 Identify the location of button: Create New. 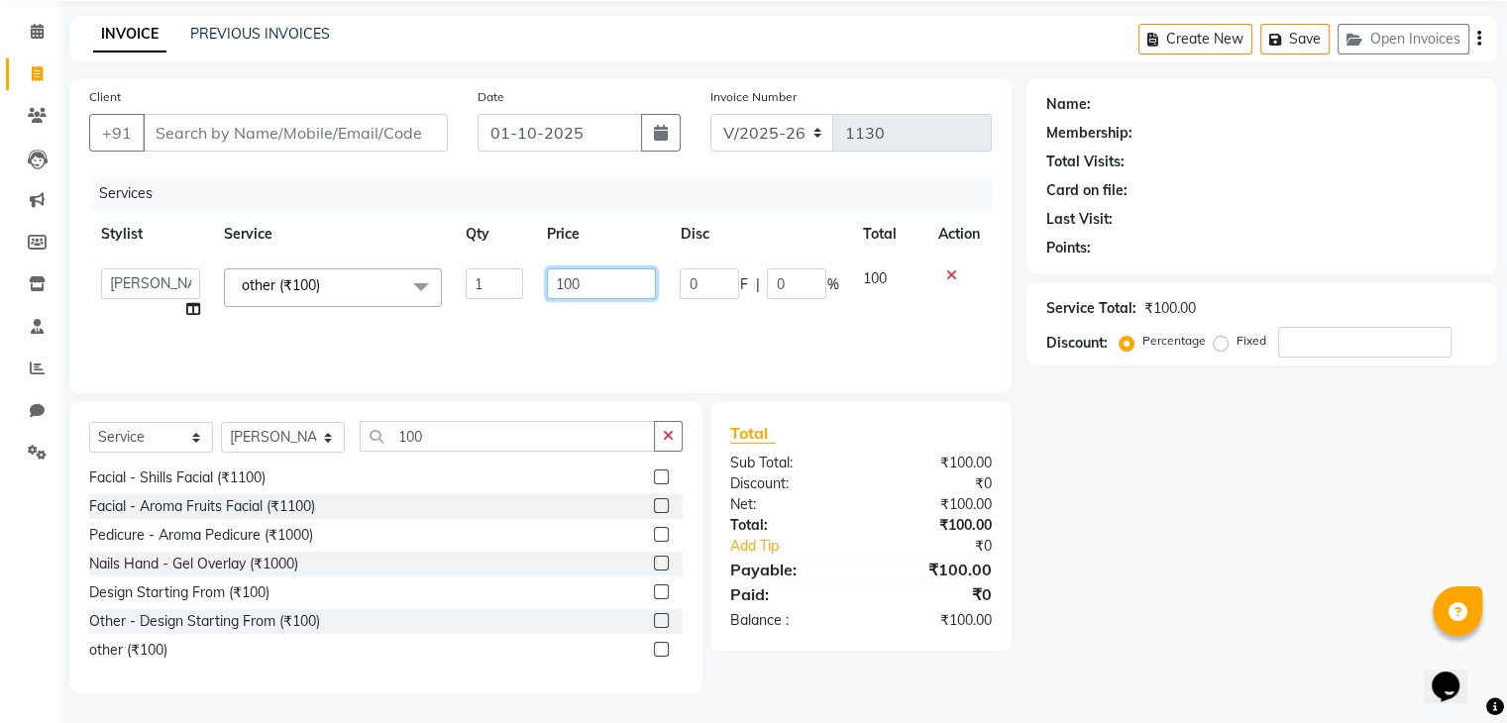
(1195, 39).